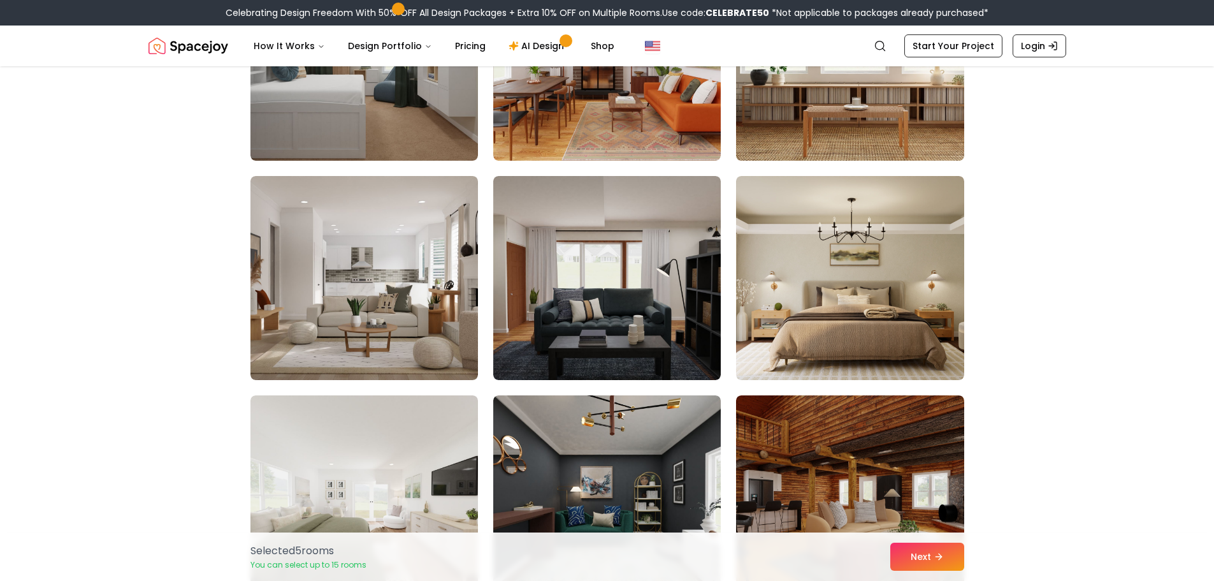 This screenshot has width=1214, height=581. What do you see at coordinates (716, 13) in the screenshot?
I see `span: Use code:` at bounding box center [716, 13].